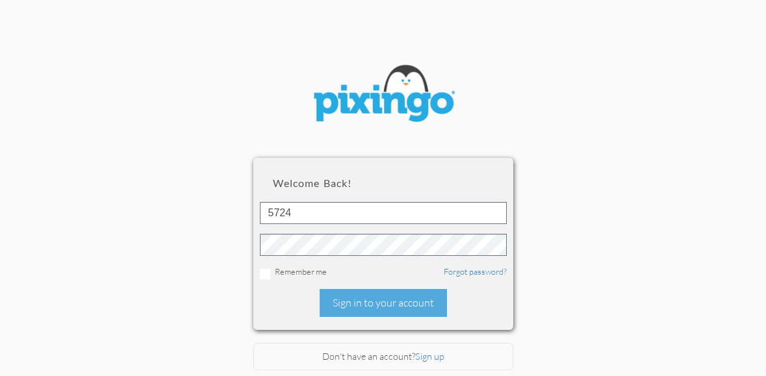 This screenshot has height=376, width=766. Describe the element at coordinates (383, 303) in the screenshot. I see `div: Sign in to your account` at that location.